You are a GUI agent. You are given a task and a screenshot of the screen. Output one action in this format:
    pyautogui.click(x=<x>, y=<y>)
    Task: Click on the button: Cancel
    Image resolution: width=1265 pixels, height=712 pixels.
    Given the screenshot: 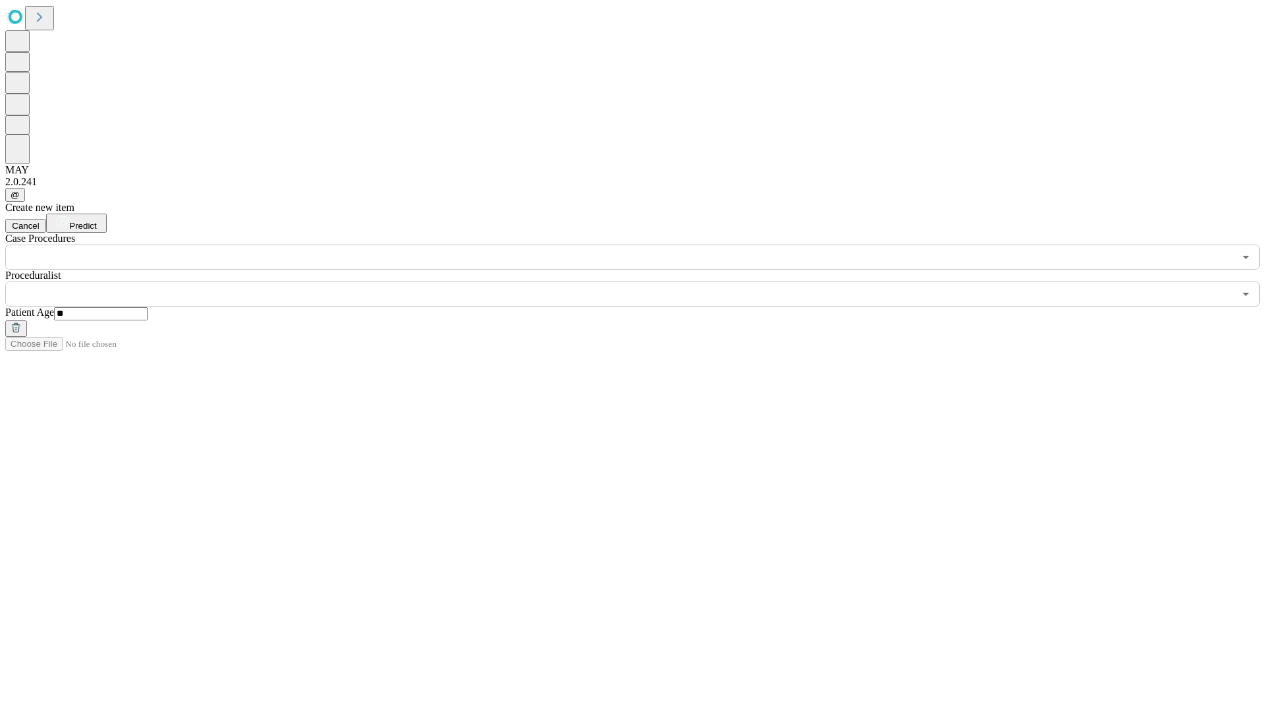 What is the action you would take?
    pyautogui.click(x=26, y=225)
    